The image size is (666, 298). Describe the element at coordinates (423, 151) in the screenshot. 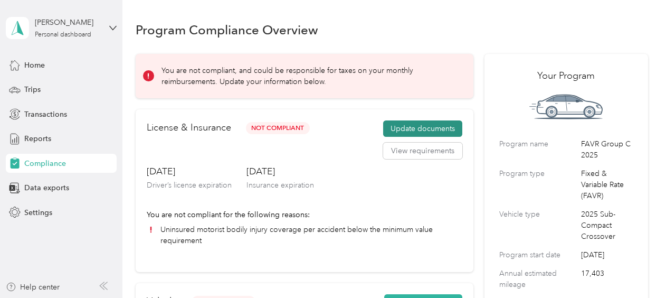

I see `button: View requirements` at that location.